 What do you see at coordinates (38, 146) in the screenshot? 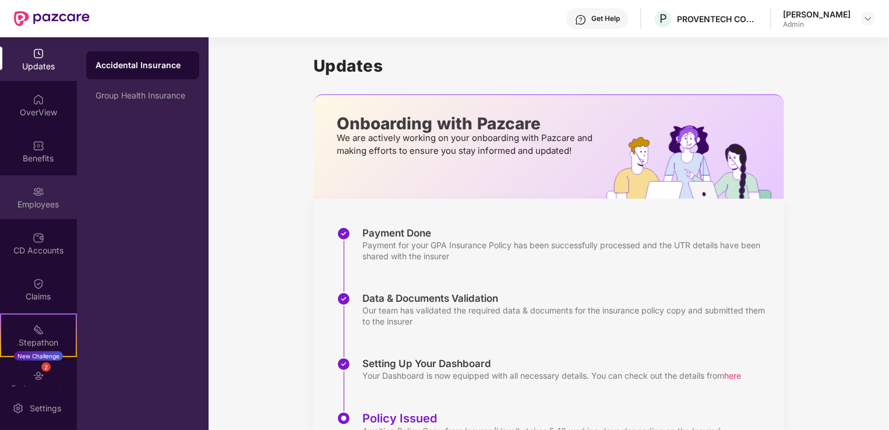
I see `img: svg+xml;base64,PHN2ZyBpZD0iQmVuZWZpdHMiIHhtbG5zPSJodHRwOi8vd3d3LnczLm9yZy8yMDAwL3N2ZyIgd2lkdGg9Ij...` at bounding box center [38, 146].